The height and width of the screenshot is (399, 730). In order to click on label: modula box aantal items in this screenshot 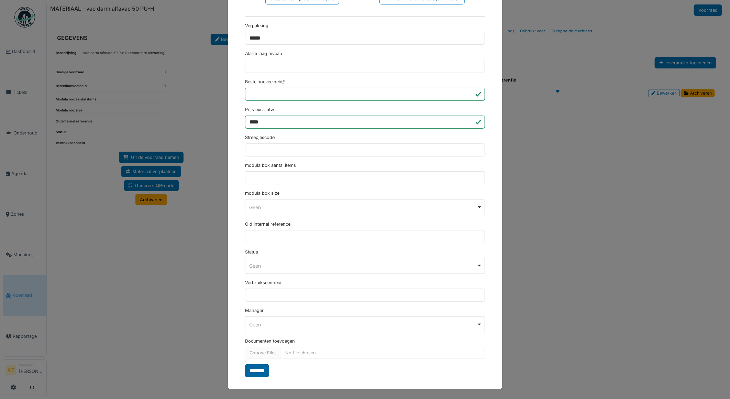, I will do `click(270, 165)`.